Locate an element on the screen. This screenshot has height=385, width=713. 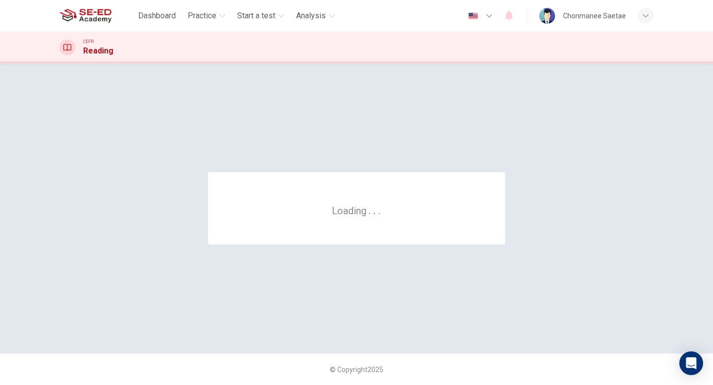
span: Practice is located at coordinates (202, 16).